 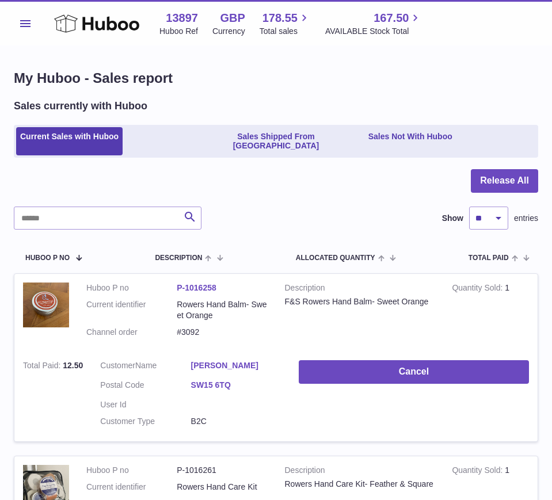 I want to click on span: AVAILABLE Stock Total, so click(x=374, y=31).